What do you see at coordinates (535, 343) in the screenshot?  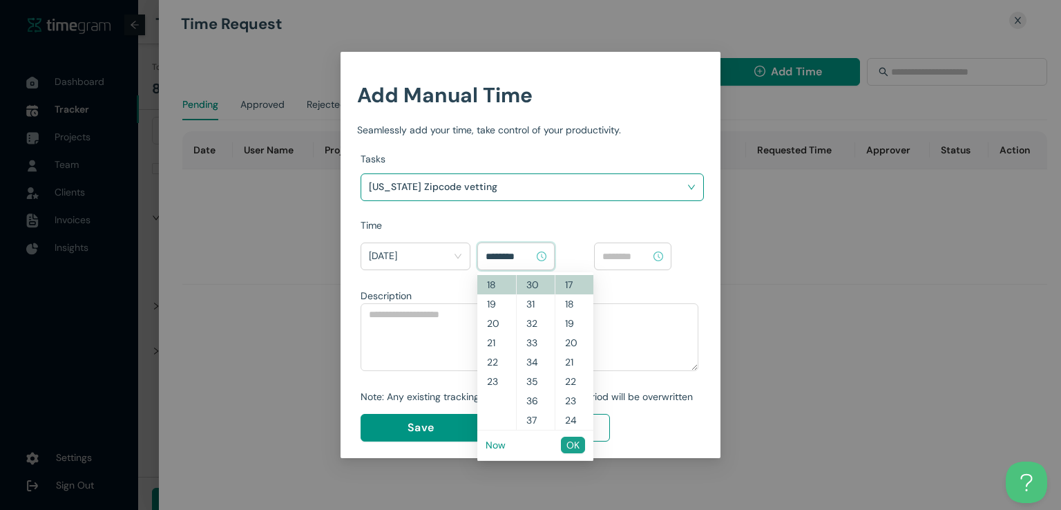 I see `div: 33` at bounding box center [535, 343].